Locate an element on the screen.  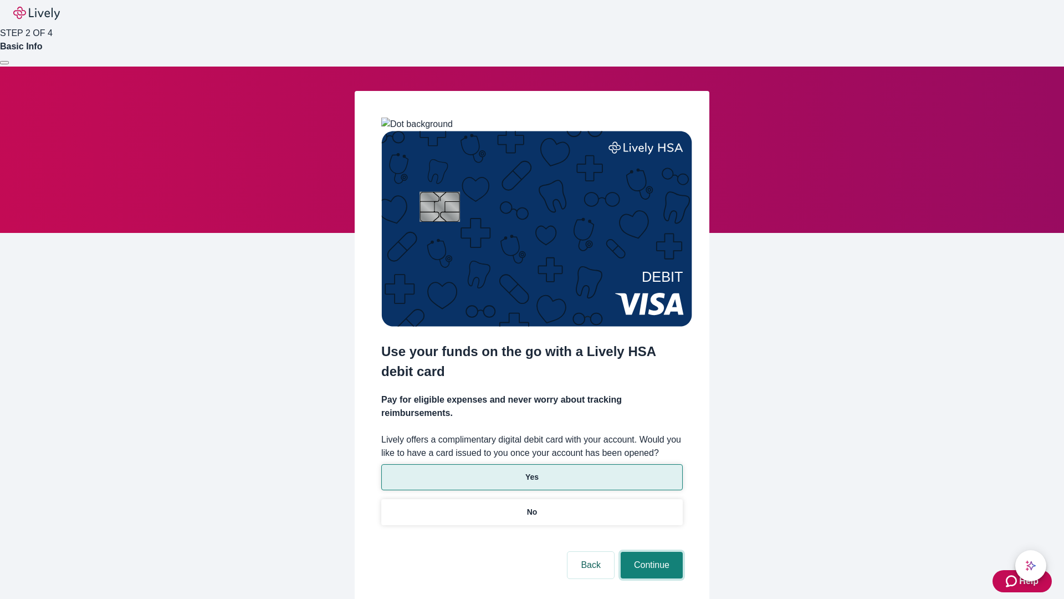
h4: Pay for eligible expenses and never worry about tracking reimbursements. is located at coordinates (532, 406).